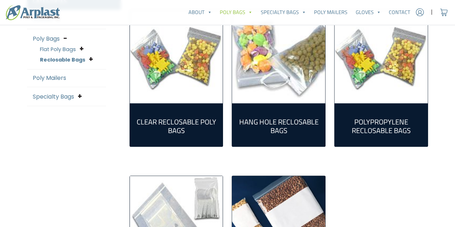  I want to click on img: Clear Reclosable Poly Bags, so click(176, 56).